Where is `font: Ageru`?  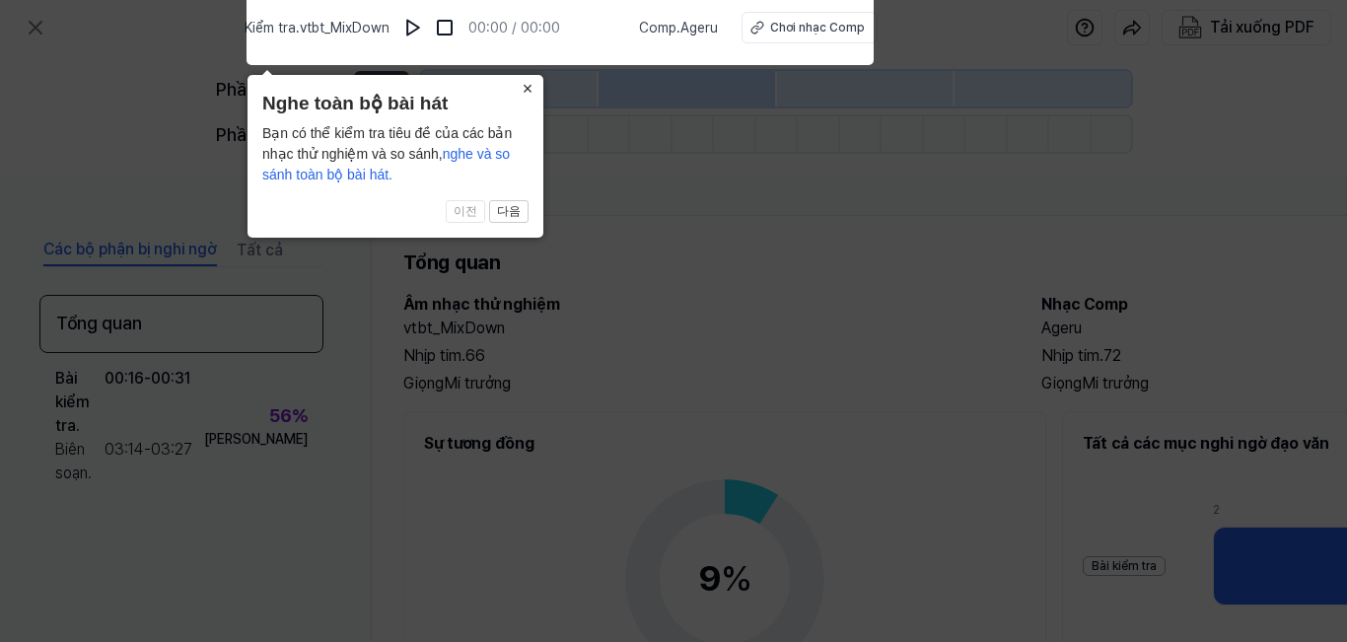
font: Ageru is located at coordinates (699, 28).